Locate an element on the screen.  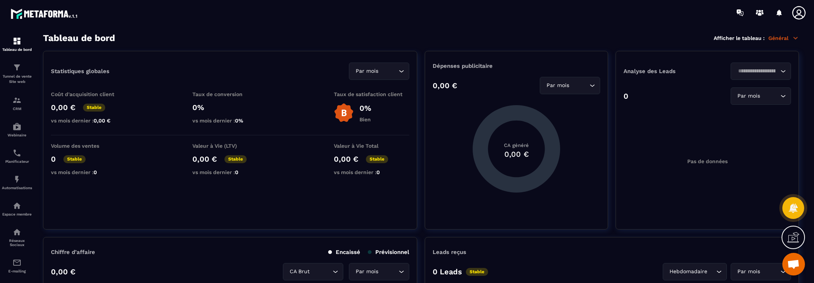
img: email is located at coordinates (17, 263).